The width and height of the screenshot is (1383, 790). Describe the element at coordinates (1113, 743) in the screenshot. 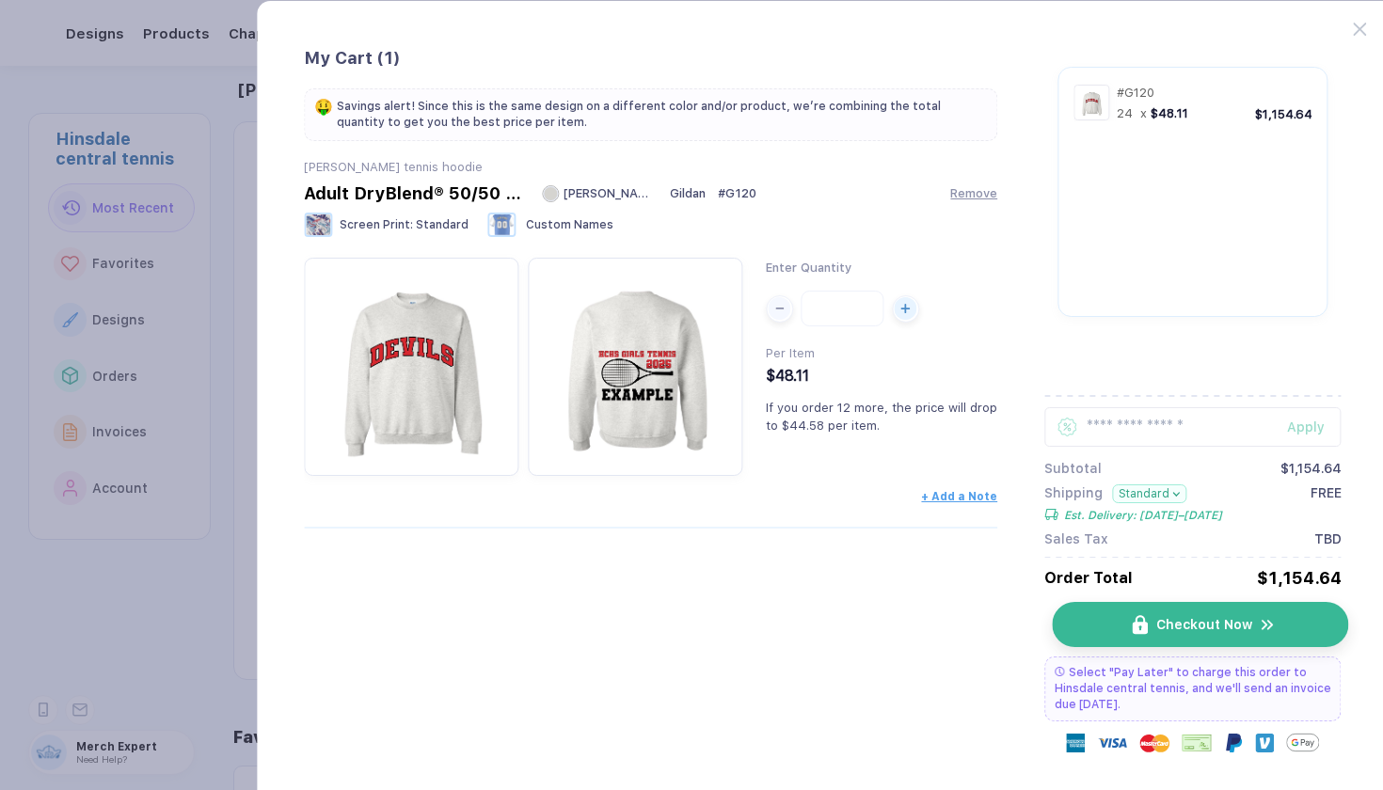

I see `img: visa` at that location.